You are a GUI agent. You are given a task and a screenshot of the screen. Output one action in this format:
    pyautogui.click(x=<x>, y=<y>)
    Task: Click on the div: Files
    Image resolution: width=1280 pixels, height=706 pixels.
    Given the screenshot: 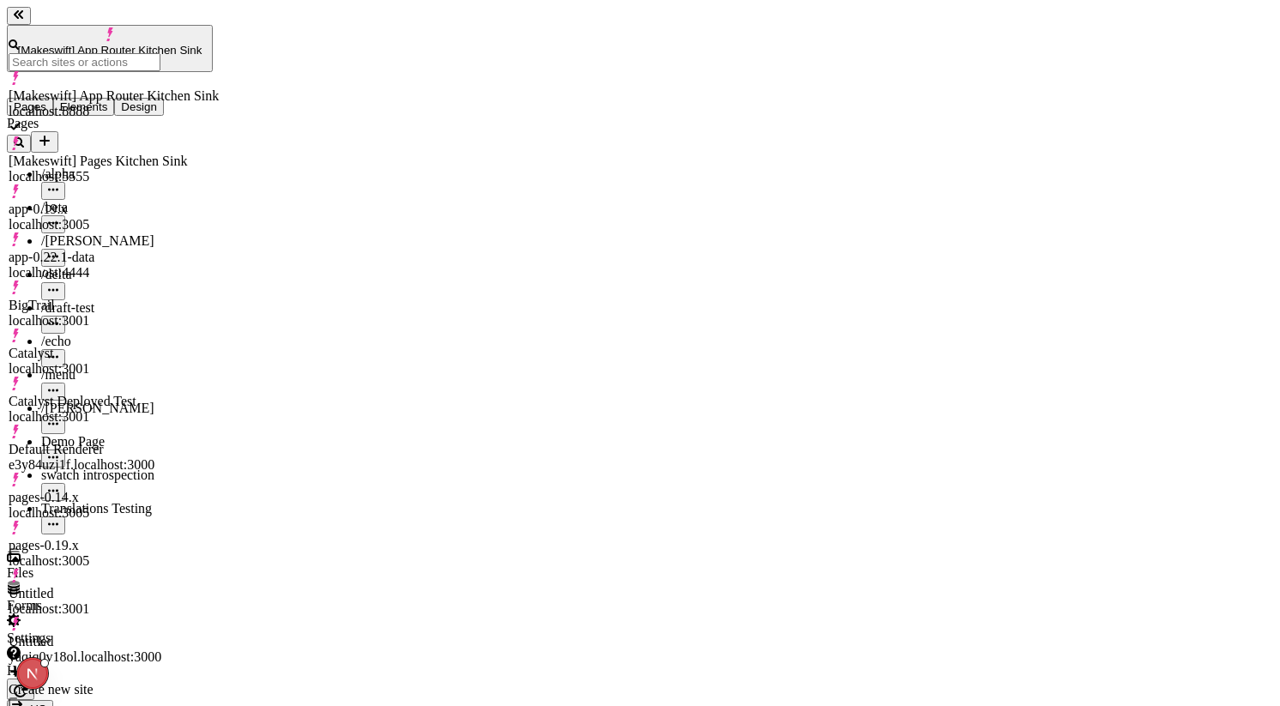 What is the action you would take?
    pyautogui.click(x=110, y=573)
    